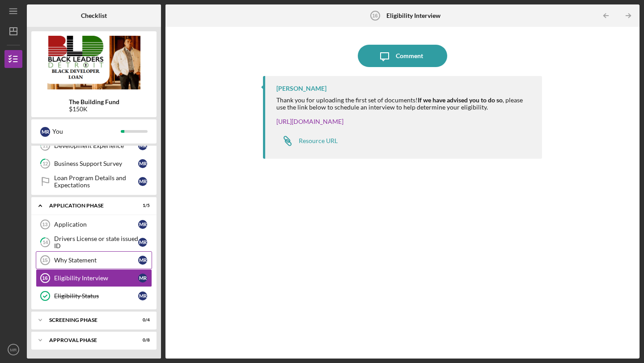  I want to click on div: 1 / 5, so click(142, 206).